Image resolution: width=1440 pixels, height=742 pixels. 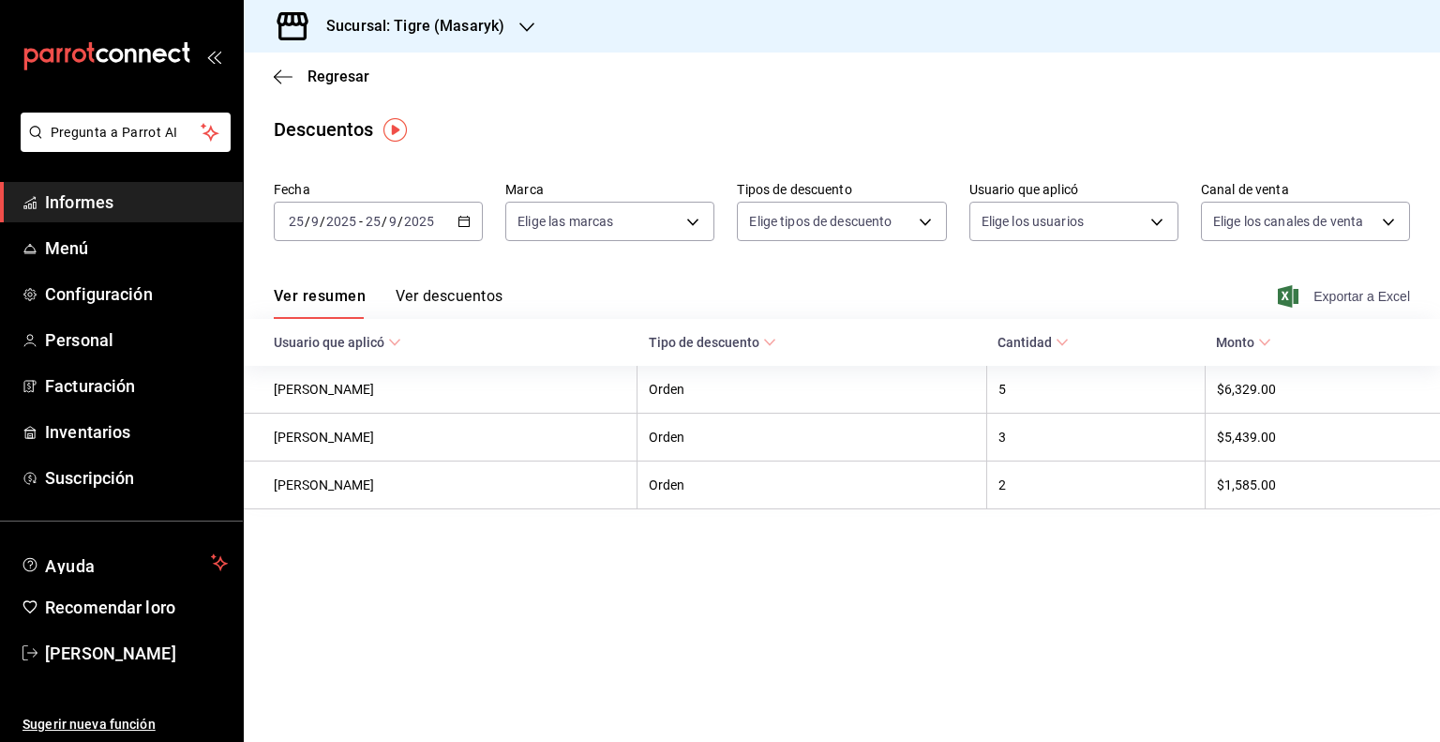 What do you see at coordinates (70, 565) in the screenshot?
I see `font: Ayuda` at bounding box center [70, 565].